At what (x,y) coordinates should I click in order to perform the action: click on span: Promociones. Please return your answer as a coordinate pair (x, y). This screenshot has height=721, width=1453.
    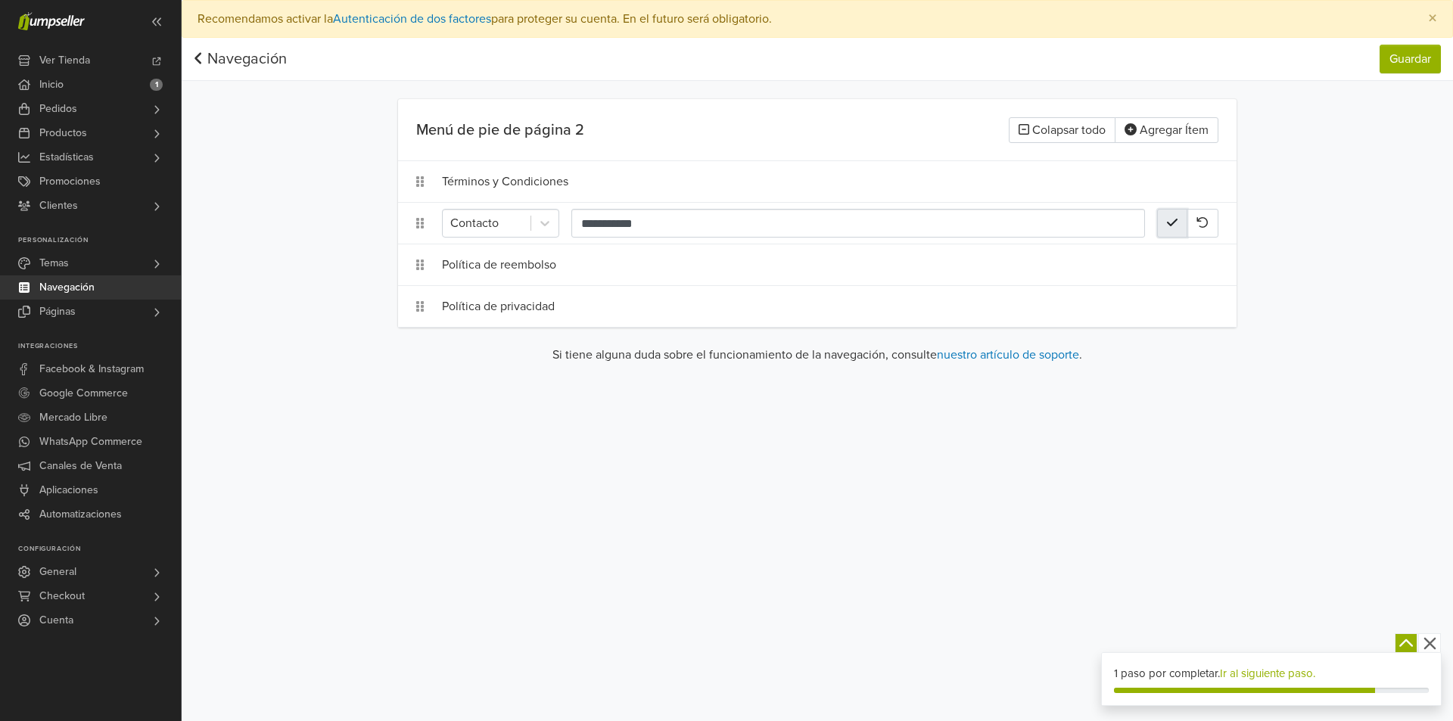
    Looking at the image, I should click on (70, 182).